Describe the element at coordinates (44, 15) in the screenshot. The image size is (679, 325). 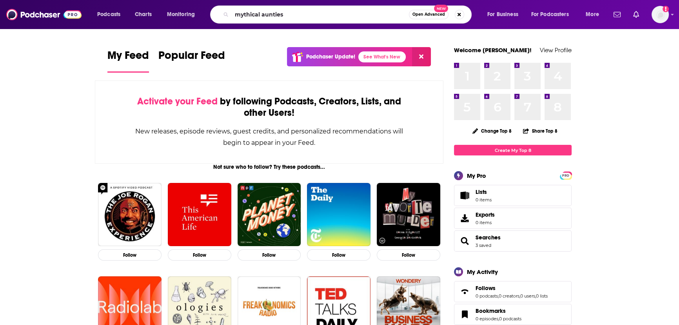
I see `a: Podchaser - Follow, Share and Rate Podcasts` at that location.